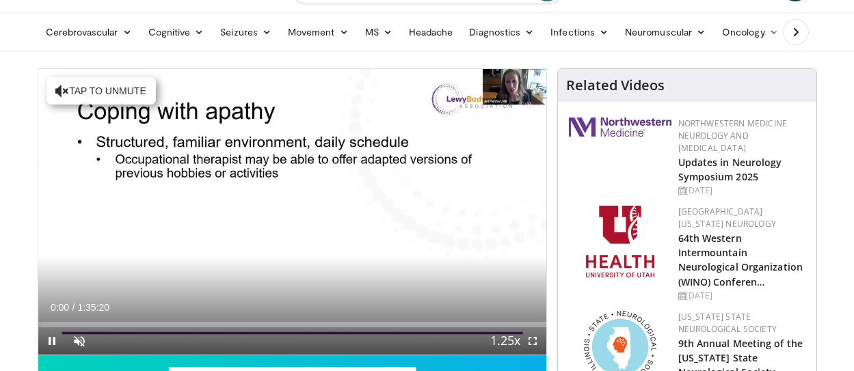 The width and height of the screenshot is (854, 371). I want to click on img: 2a462fb6-9365-492a-ac79-3166a6f924d8.png.150x105_q85_autocrop_double_scale_upscale_version-0.2.jpg, so click(620, 127).